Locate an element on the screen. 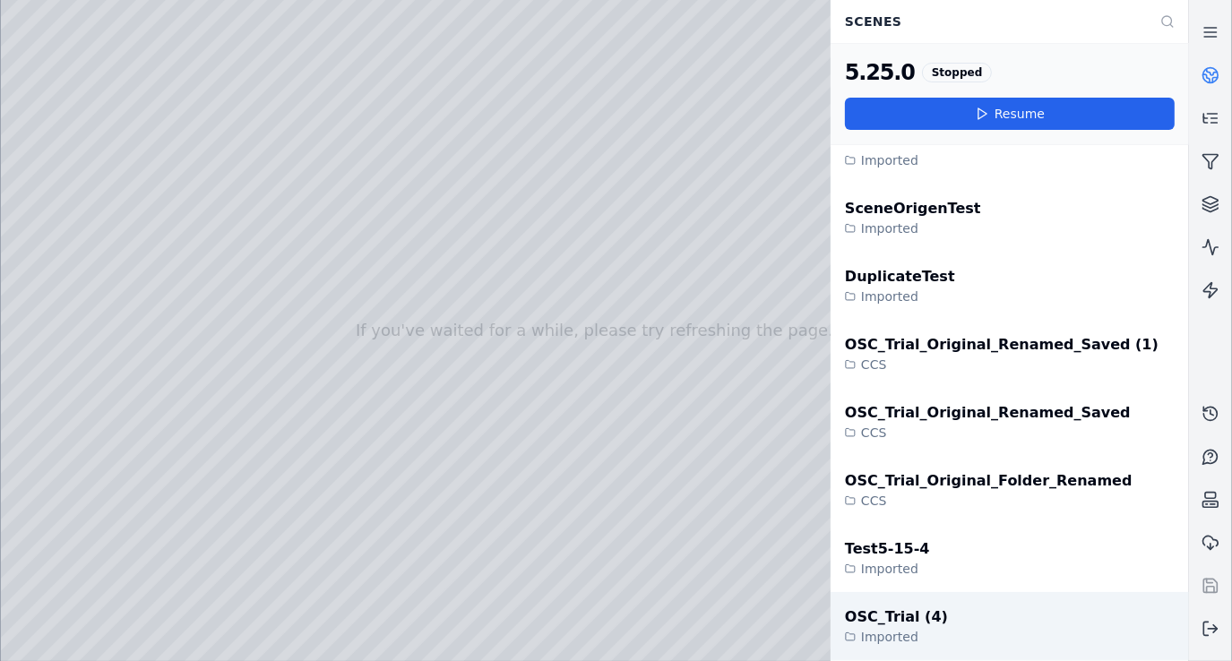 The width and height of the screenshot is (1232, 661). div: DuplicateTest is located at coordinates (900, 277).